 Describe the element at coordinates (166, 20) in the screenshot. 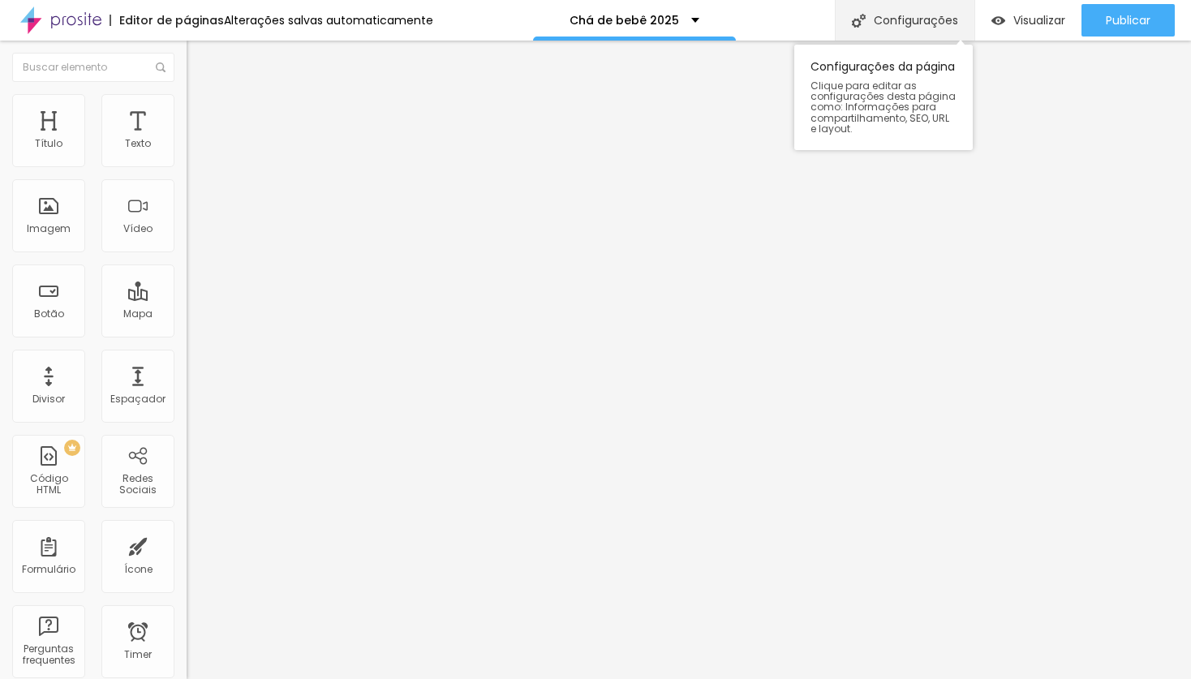

I see `div: Editor de páginas` at that location.